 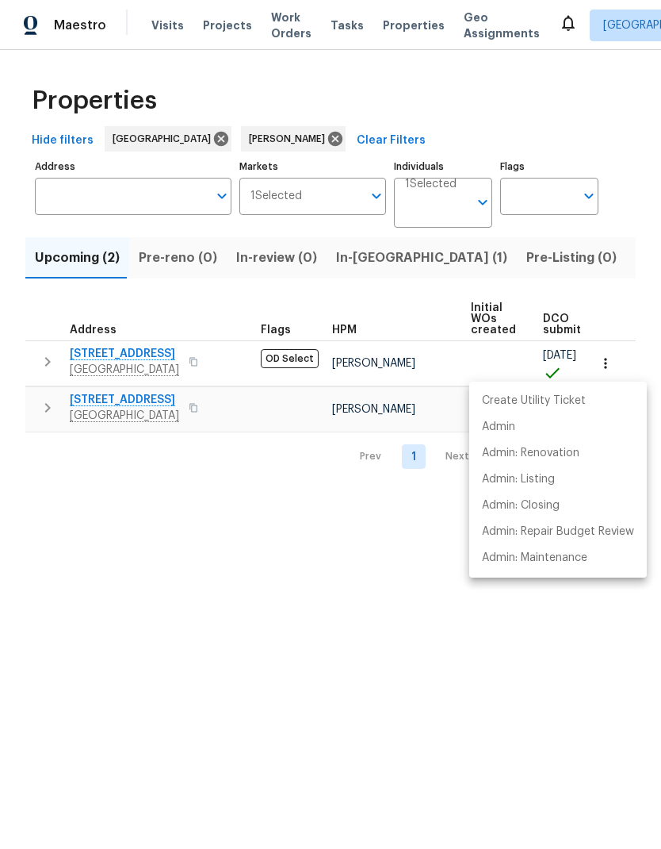 I want to click on p: Admin: Closing, so click(x=521, y=505).